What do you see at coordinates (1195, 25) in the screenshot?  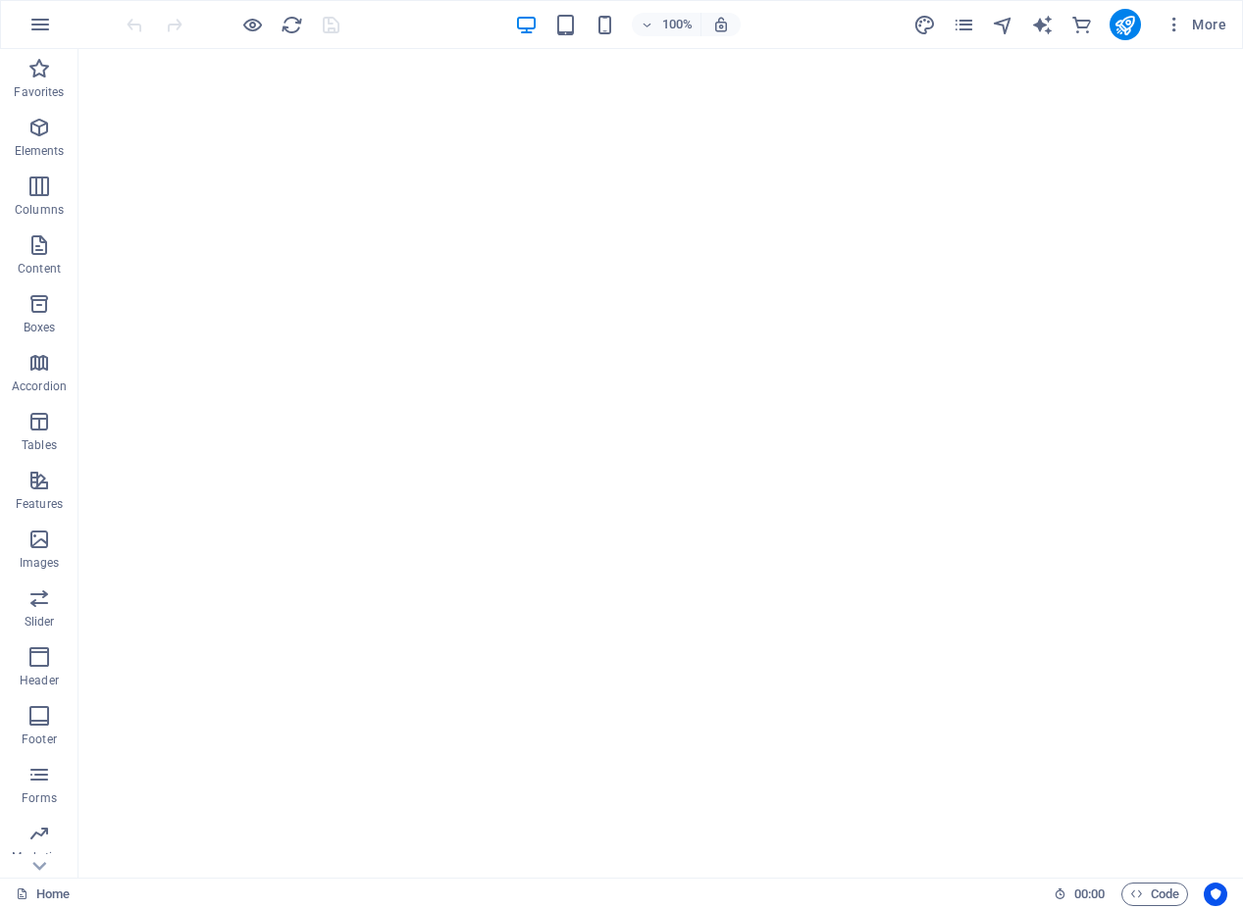 I see `span: More` at bounding box center [1195, 25].